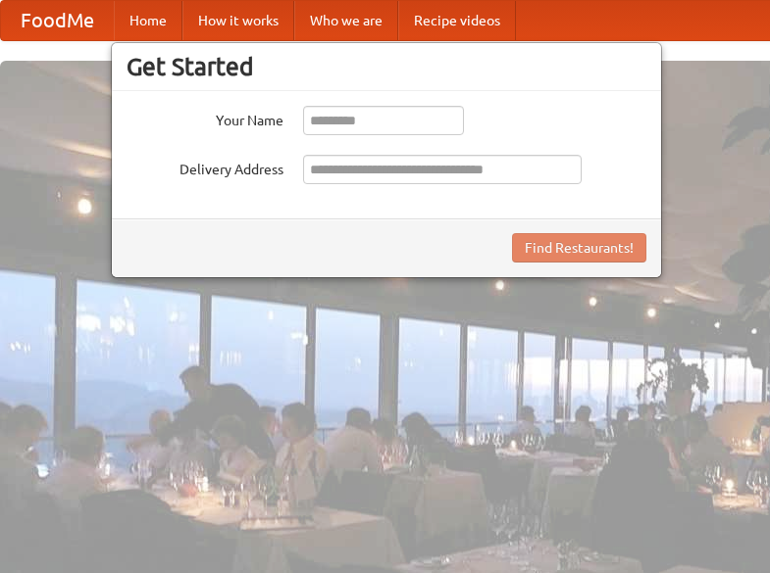 The height and width of the screenshot is (573, 770). What do you see at coordinates (457, 21) in the screenshot?
I see `a: Recipe videos` at bounding box center [457, 21].